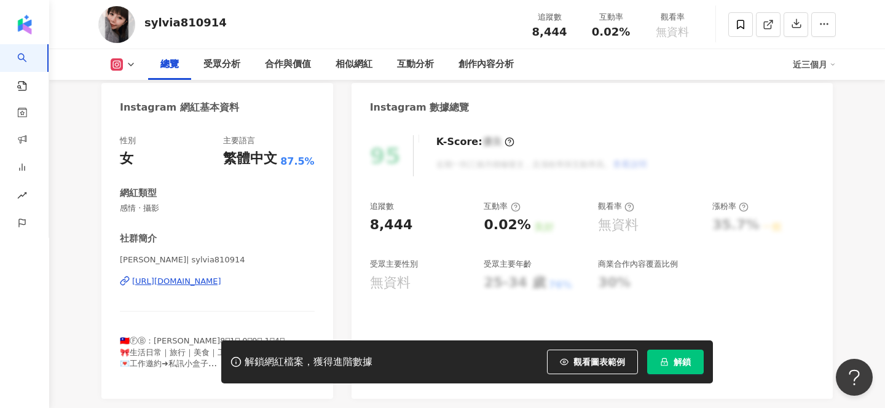 The image size is (885, 408). What do you see at coordinates (664, 362) in the screenshot?
I see `span: lock` at bounding box center [664, 362].